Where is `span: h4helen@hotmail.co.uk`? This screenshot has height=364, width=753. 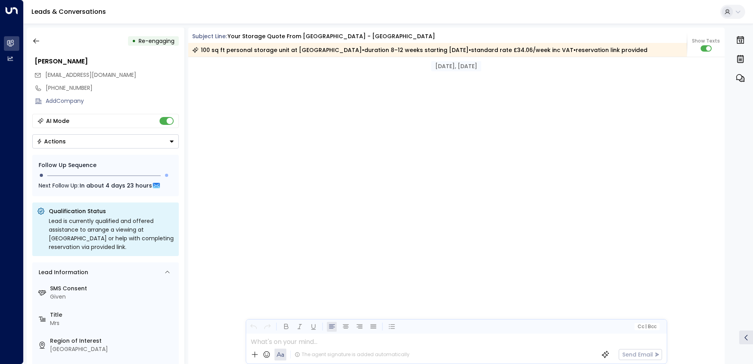
span: h4helen@hotmail.co.uk is located at coordinates (91, 75).